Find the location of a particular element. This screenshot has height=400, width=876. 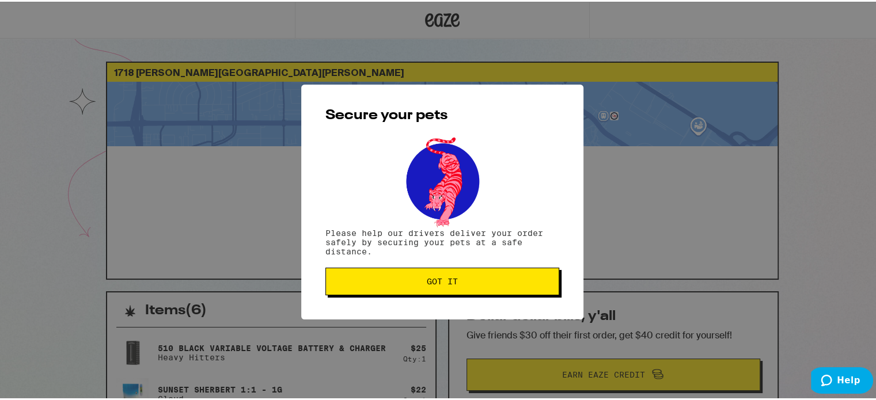

img: pets is located at coordinates (442, 180).